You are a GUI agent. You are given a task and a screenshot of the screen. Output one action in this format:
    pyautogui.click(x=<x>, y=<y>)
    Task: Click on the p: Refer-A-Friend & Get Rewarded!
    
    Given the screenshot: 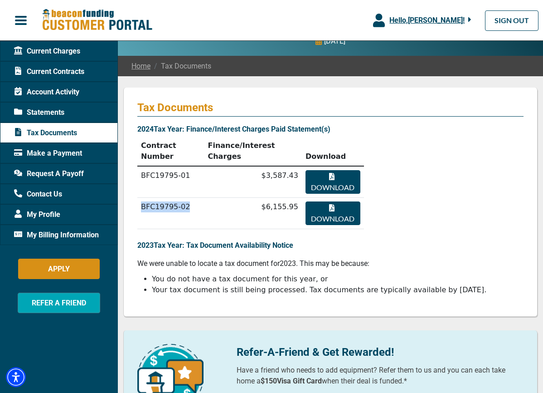 What is the action you would take?
    pyautogui.click(x=380, y=352)
    